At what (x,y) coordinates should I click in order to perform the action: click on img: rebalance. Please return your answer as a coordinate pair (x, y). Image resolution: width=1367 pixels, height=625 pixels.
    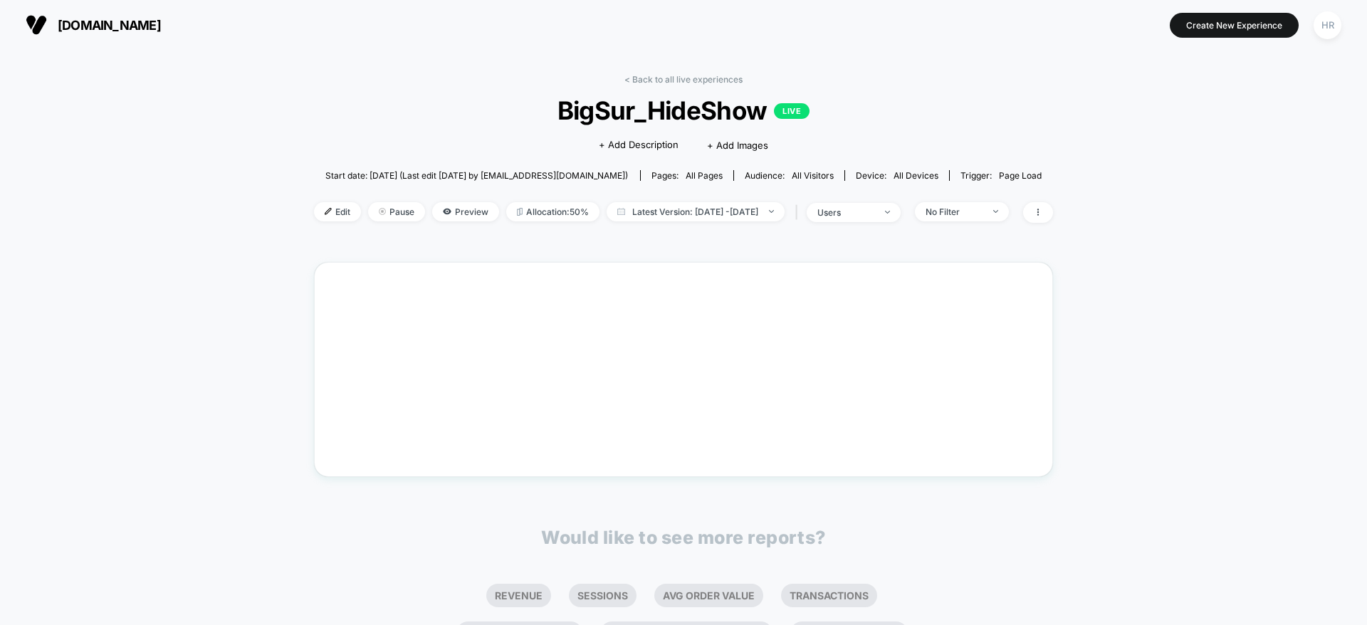
    Looking at the image, I should click on (520, 211).